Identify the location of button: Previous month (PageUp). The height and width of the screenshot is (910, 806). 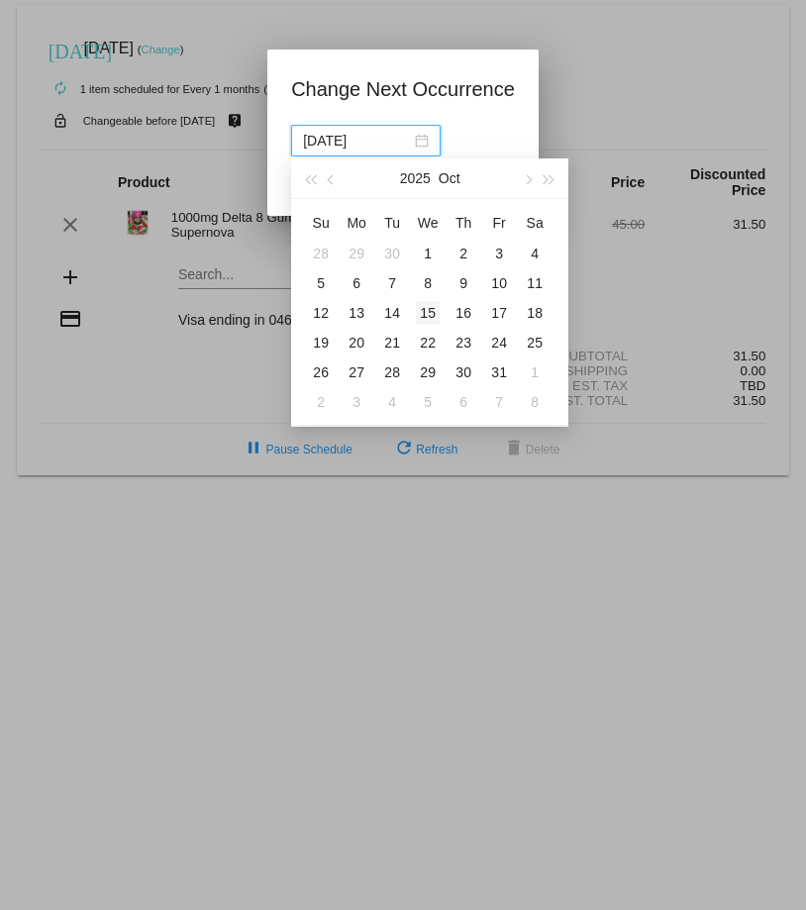
(333, 178).